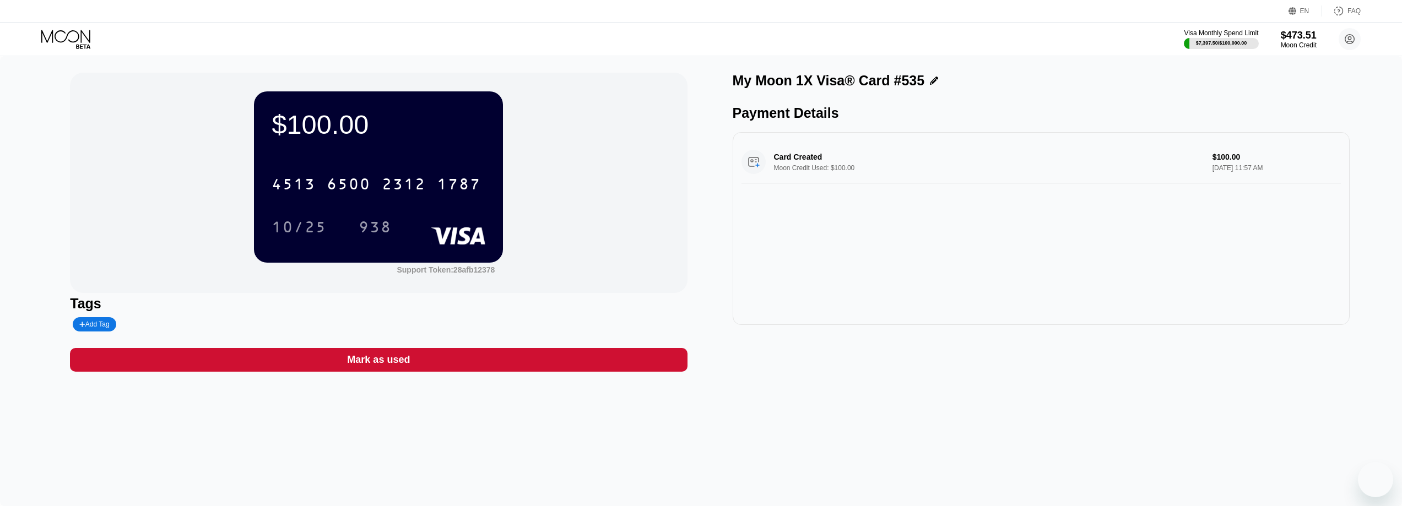 The height and width of the screenshot is (506, 1402). Describe the element at coordinates (1041, 113) in the screenshot. I see `div: Payment Details` at that location.